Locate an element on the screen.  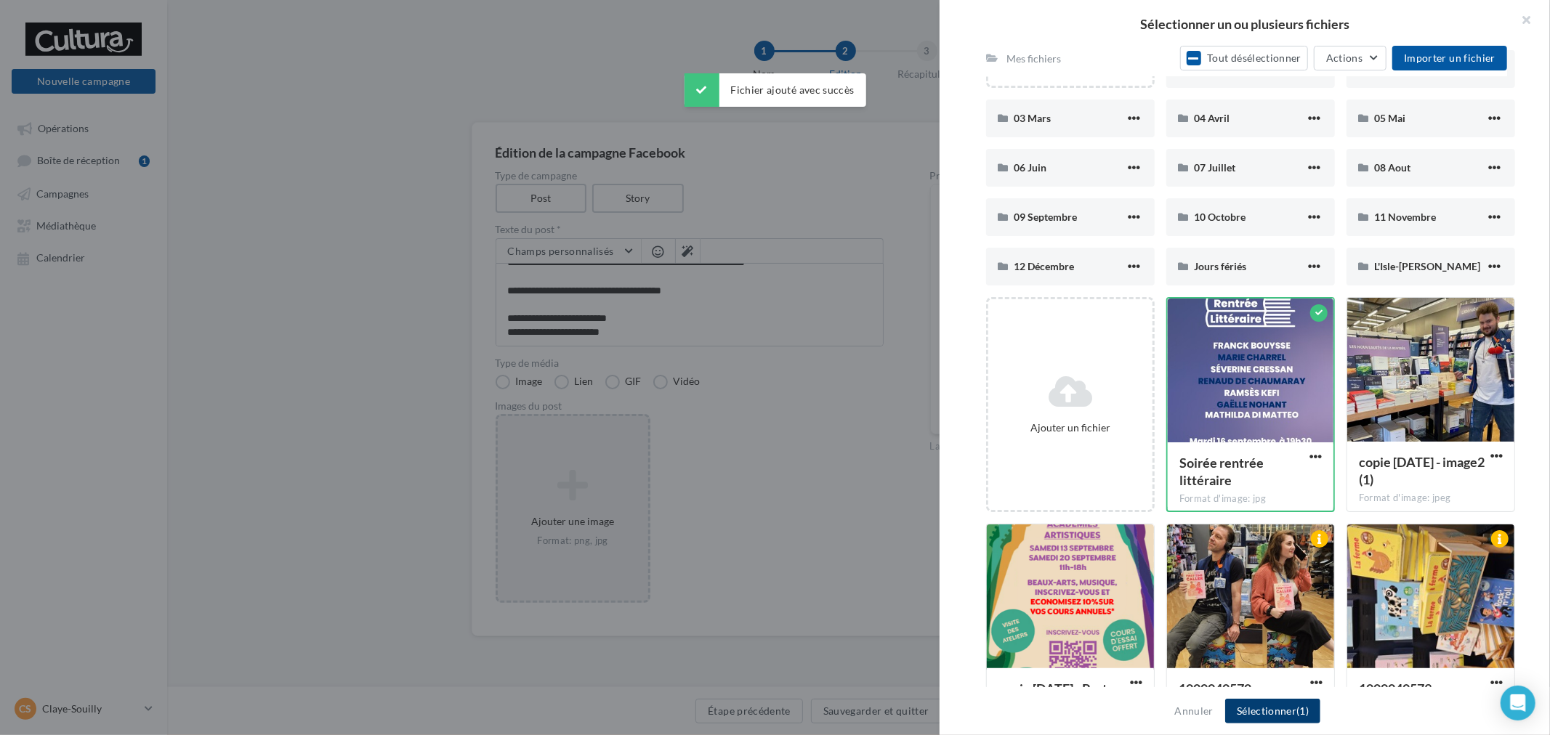
span: 04 Avril is located at coordinates (1212, 118).